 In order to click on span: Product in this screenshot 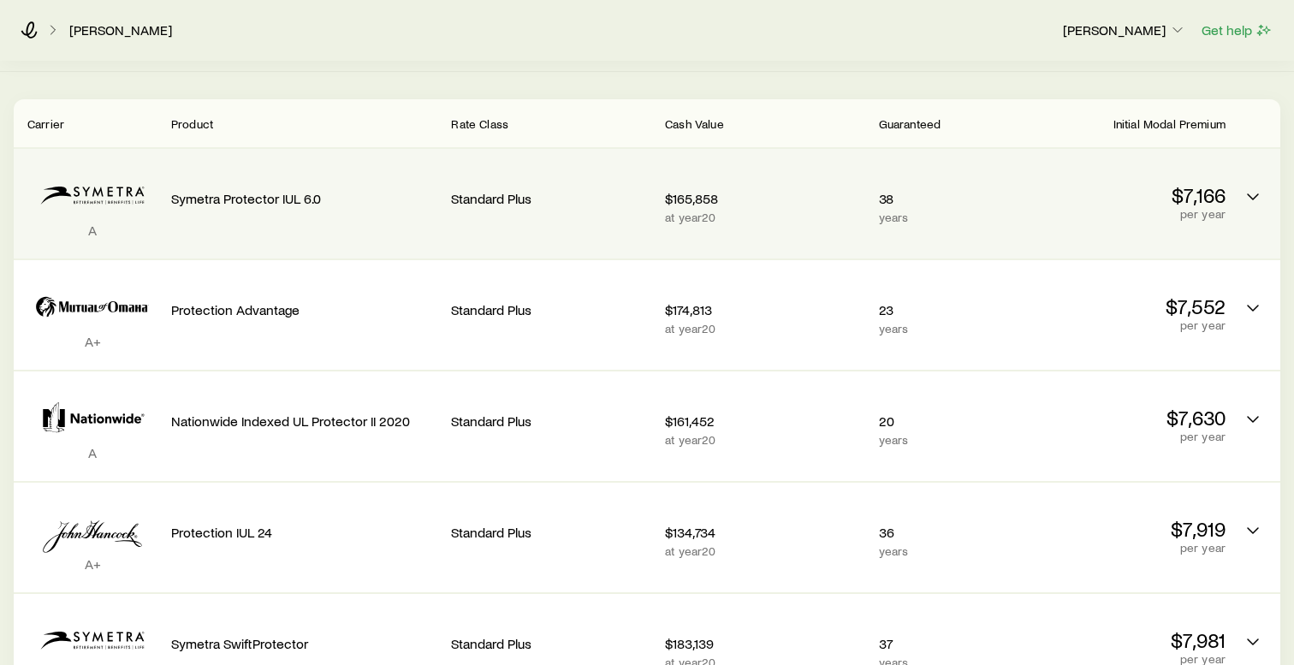, I will do `click(192, 123)`.